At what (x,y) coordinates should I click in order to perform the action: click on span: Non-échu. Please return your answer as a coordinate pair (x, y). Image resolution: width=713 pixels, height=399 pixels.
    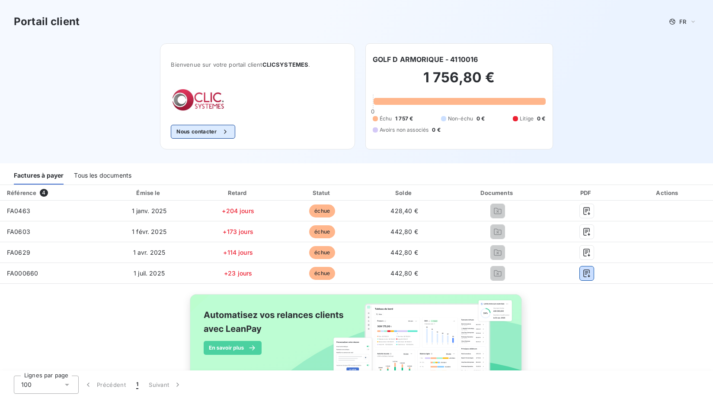
    Looking at the image, I should click on (461, 119).